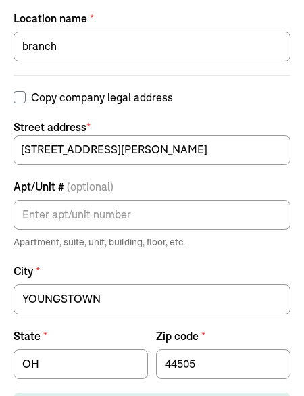 The width and height of the screenshot is (304, 396). I want to click on input: Copy company legal address, so click(20, 97).